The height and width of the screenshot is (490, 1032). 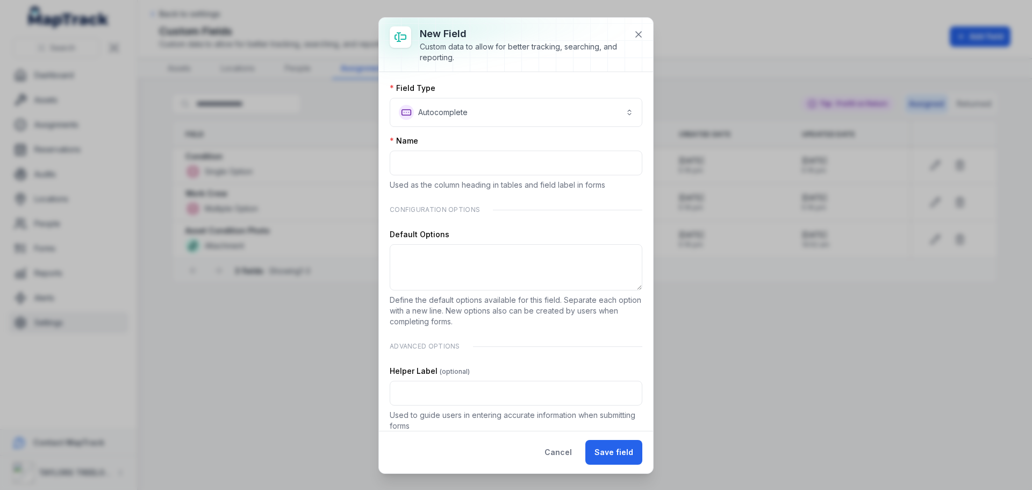 What do you see at coordinates (516, 185) in the screenshot?
I see `p: Used as the column heading in tables and field label in forms` at bounding box center [516, 185].